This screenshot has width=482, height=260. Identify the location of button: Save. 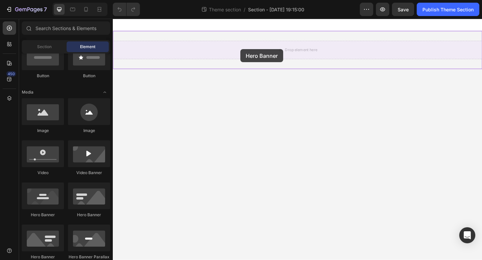
(403, 9).